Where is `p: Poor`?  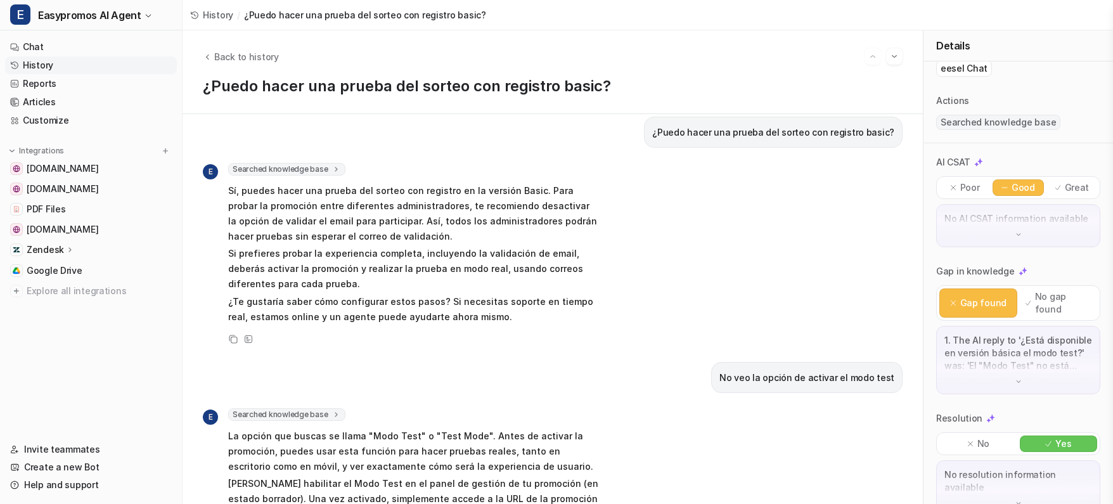
p: Poor is located at coordinates (970, 188).